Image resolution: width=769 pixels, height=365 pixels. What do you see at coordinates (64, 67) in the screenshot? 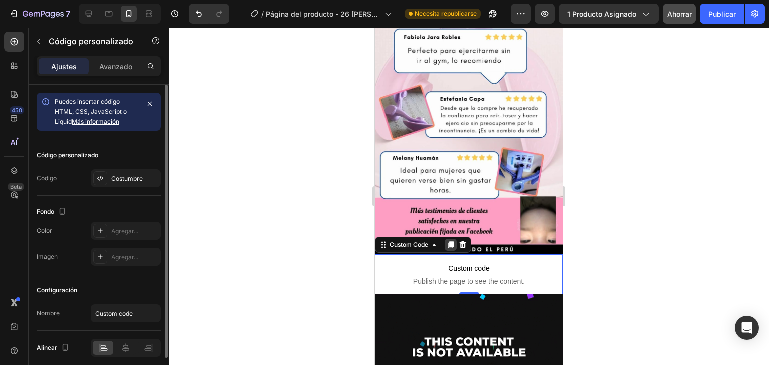
I see `font: Ajustes` at bounding box center [64, 67].